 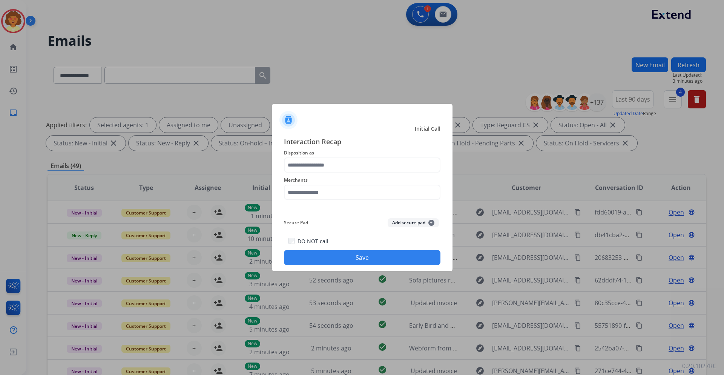 What do you see at coordinates (428, 129) in the screenshot?
I see `span: Initial Call` at bounding box center [428, 129].